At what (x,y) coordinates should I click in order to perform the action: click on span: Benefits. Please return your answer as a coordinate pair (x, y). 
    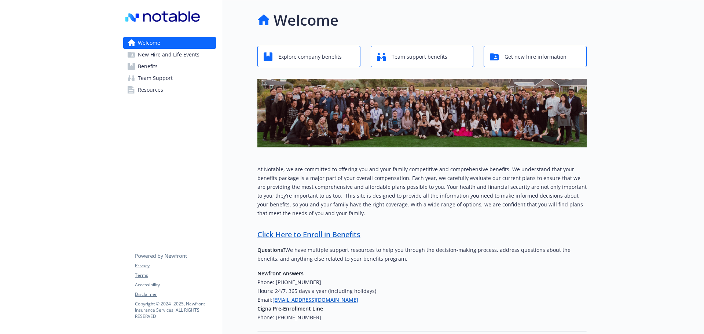
    Looking at the image, I should click on (148, 66).